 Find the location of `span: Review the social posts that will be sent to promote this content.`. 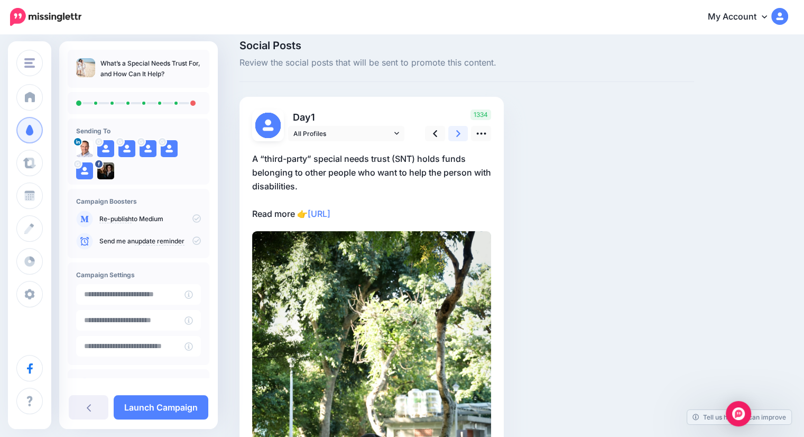

span: Review the social posts that will be sent to promote this content. is located at coordinates (467, 63).